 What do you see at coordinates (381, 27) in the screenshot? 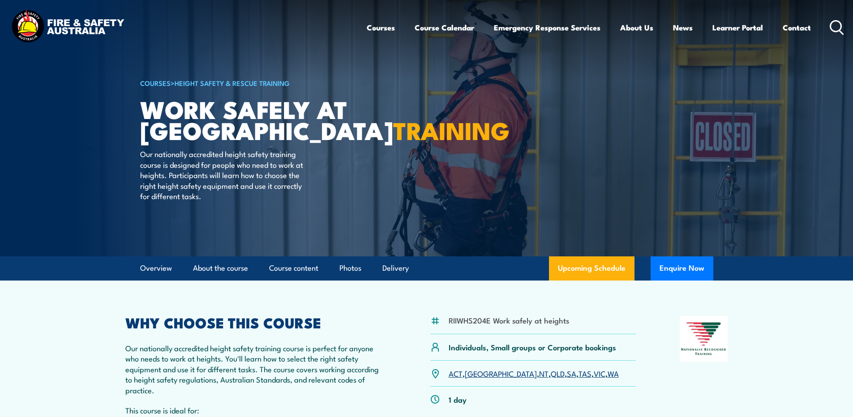
I see `a: Courses` at bounding box center [381, 27].